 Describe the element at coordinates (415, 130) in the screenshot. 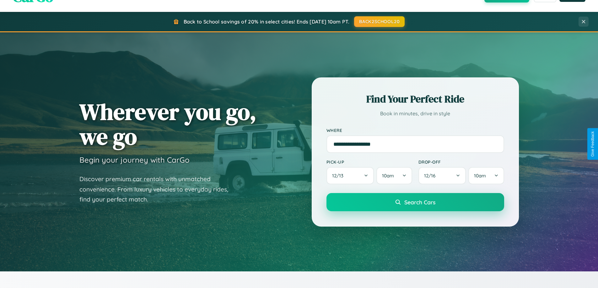

I see `label: Where` at that location.